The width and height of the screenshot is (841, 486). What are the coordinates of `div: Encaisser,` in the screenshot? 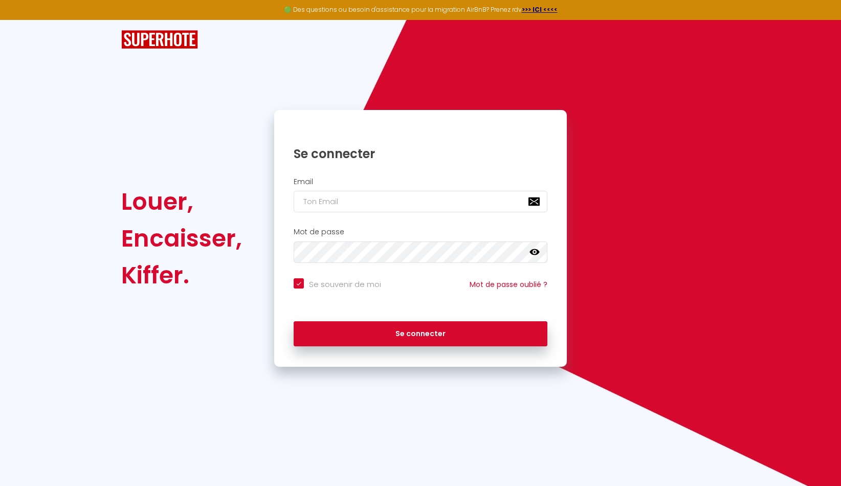 It's located at (182, 238).